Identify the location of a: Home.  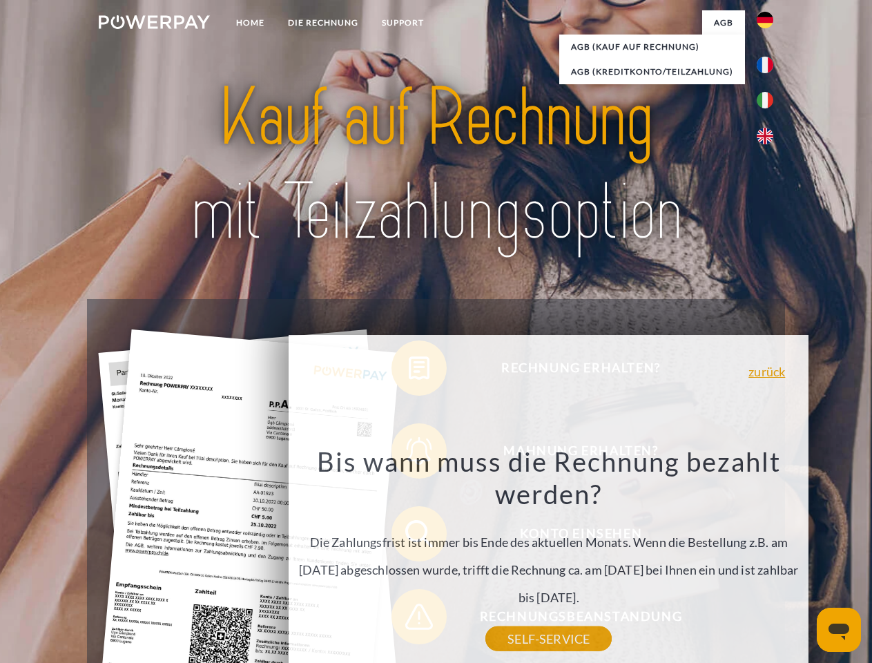
(250, 23).